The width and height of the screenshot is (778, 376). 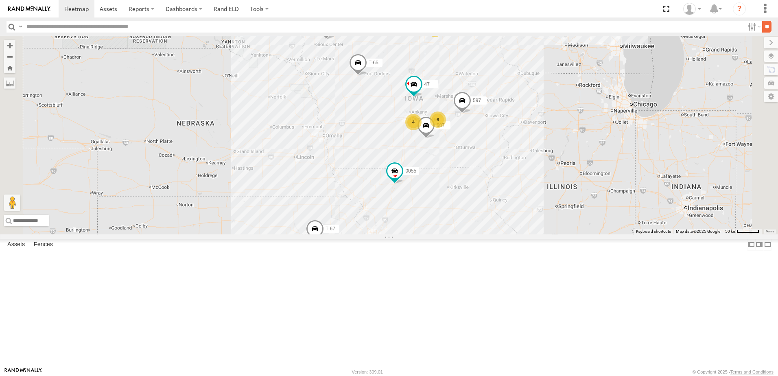 I want to click on label: Search Filter Options, so click(x=753, y=26).